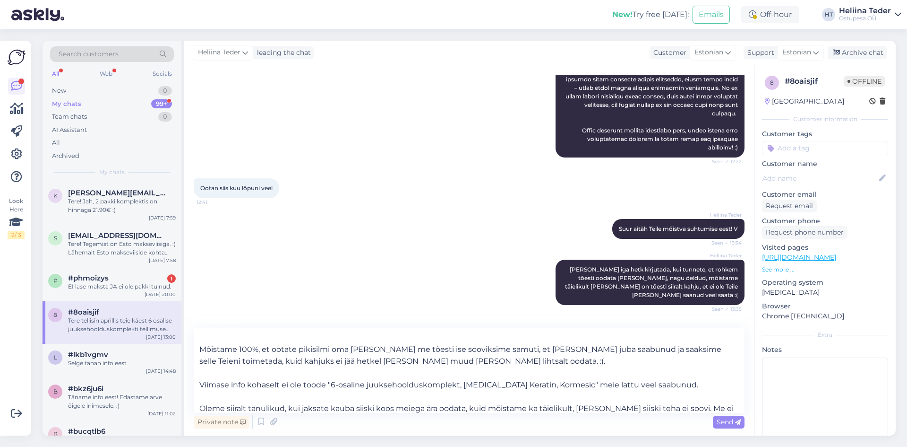  I want to click on input: Add a tag, so click(825, 148).